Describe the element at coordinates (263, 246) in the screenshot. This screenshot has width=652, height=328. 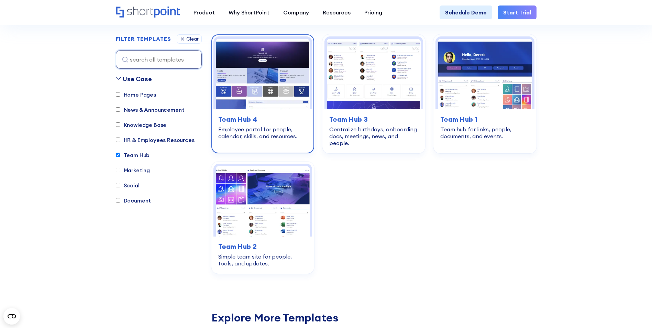
I see `h3: Team Hub 2` at that location.